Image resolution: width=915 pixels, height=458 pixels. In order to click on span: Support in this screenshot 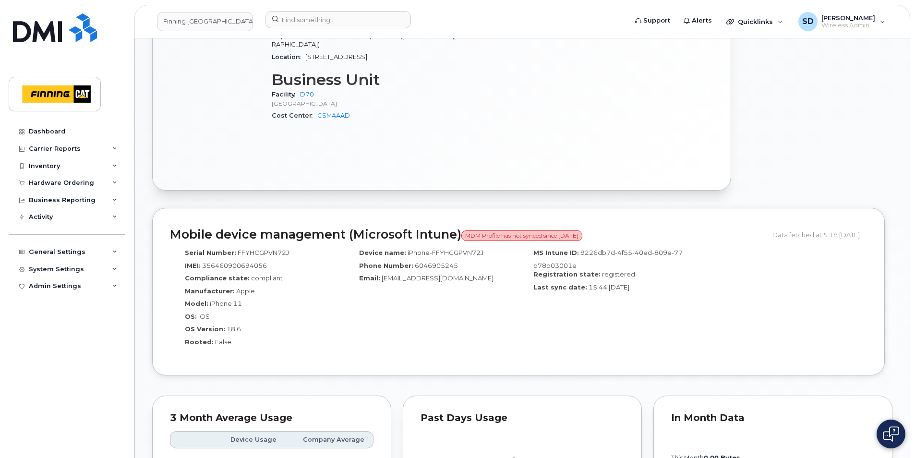, I will do `click(657, 21)`.